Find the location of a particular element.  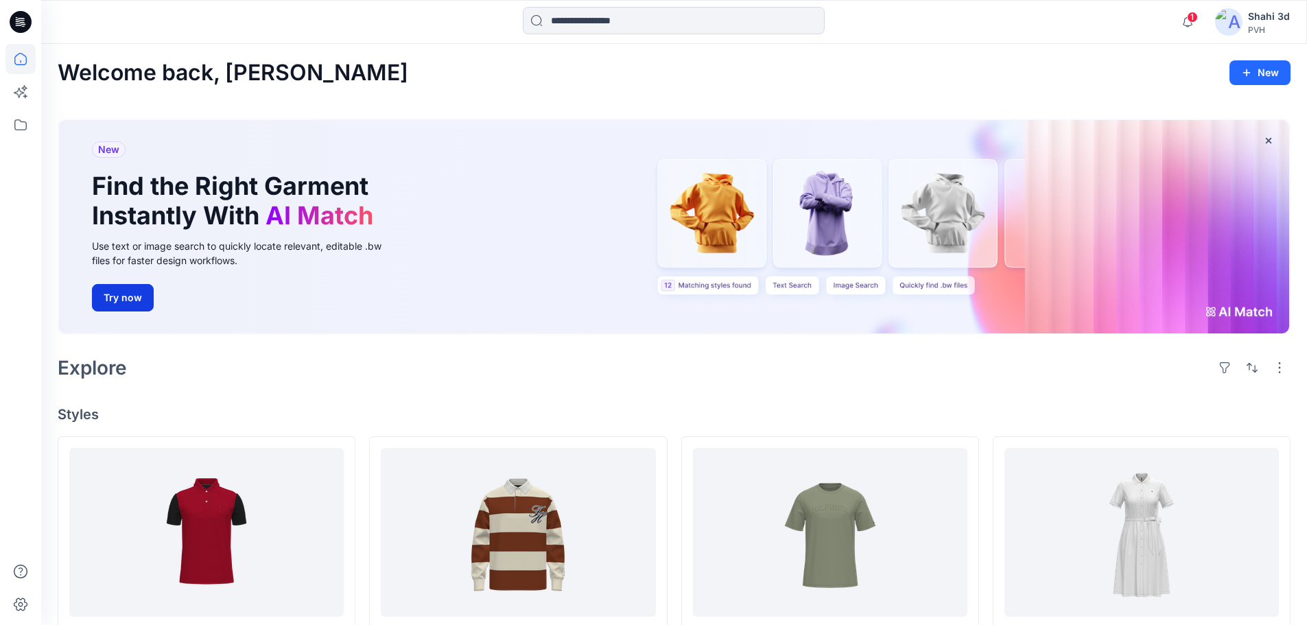

a: XW0XW08649_W SS SLM COLLR MIDI POLO DRS is located at coordinates (1142, 533).